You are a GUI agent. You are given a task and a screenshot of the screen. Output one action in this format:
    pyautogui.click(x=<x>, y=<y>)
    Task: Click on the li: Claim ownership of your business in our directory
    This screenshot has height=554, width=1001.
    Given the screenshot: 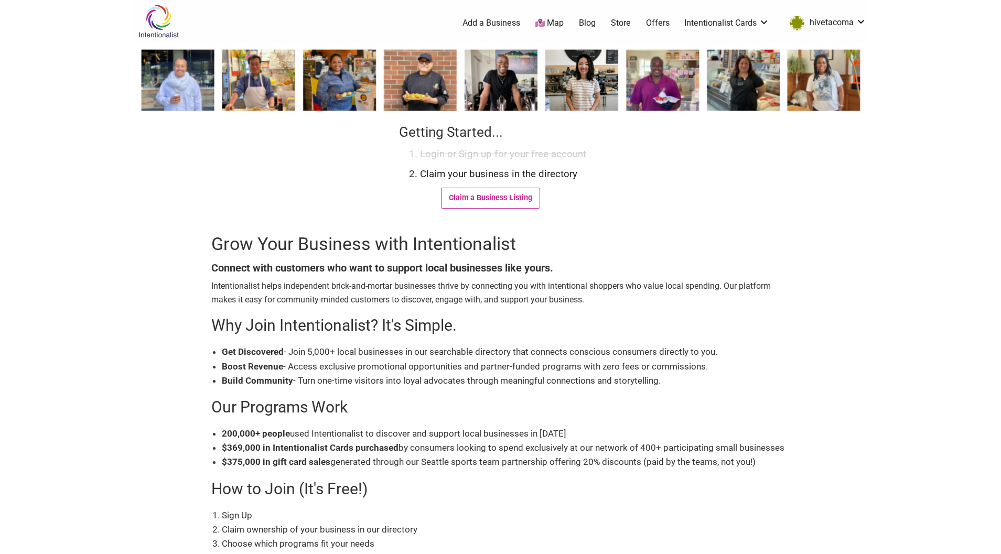 What is the action you would take?
    pyautogui.click(x=506, y=529)
    